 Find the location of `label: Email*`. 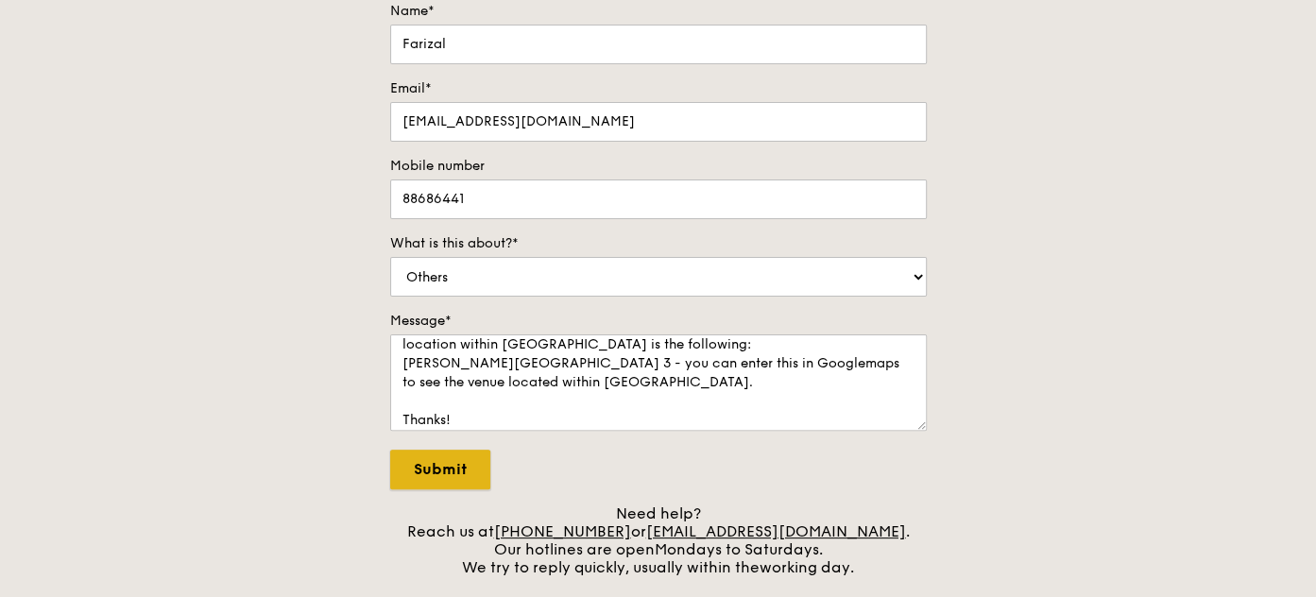

label: Email* is located at coordinates (658, 89).